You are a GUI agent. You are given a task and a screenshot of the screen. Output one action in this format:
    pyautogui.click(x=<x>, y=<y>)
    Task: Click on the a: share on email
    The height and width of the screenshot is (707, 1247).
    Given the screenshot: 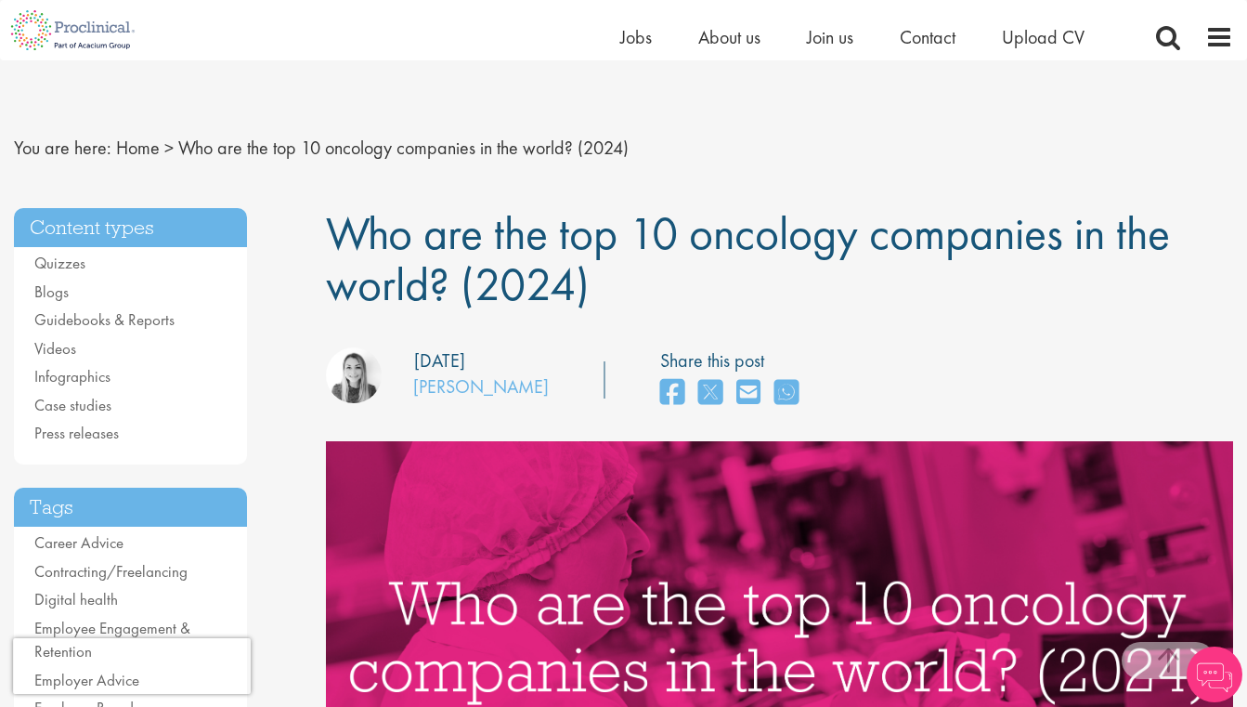 What is the action you would take?
    pyautogui.click(x=749, y=393)
    